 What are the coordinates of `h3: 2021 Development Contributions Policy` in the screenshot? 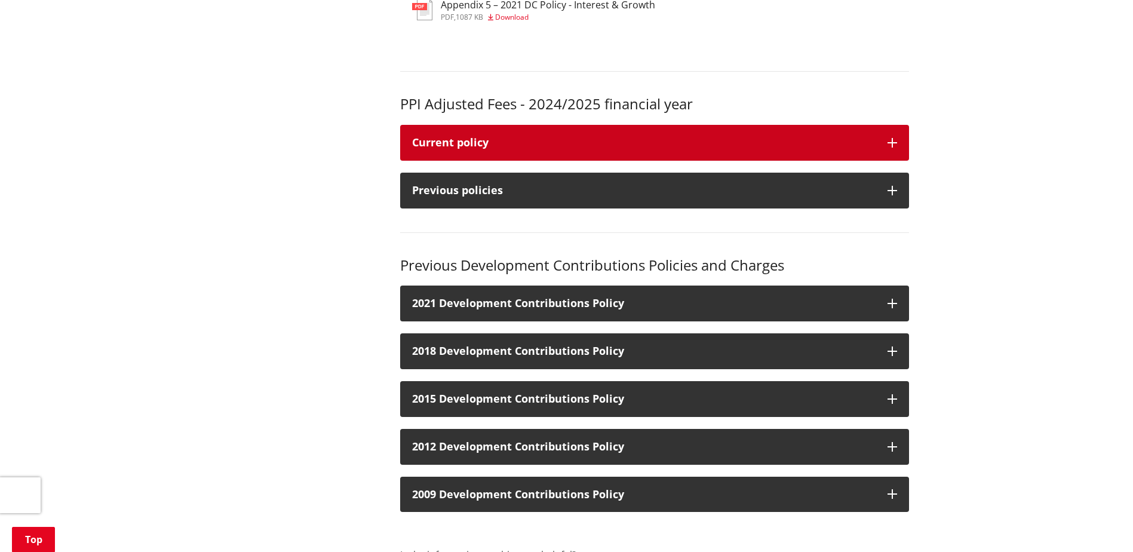 It's located at (644, 303).